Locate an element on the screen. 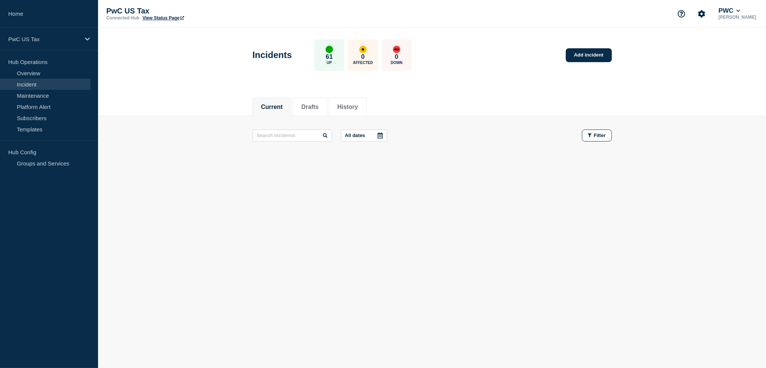  button: History is located at coordinates (347, 107).